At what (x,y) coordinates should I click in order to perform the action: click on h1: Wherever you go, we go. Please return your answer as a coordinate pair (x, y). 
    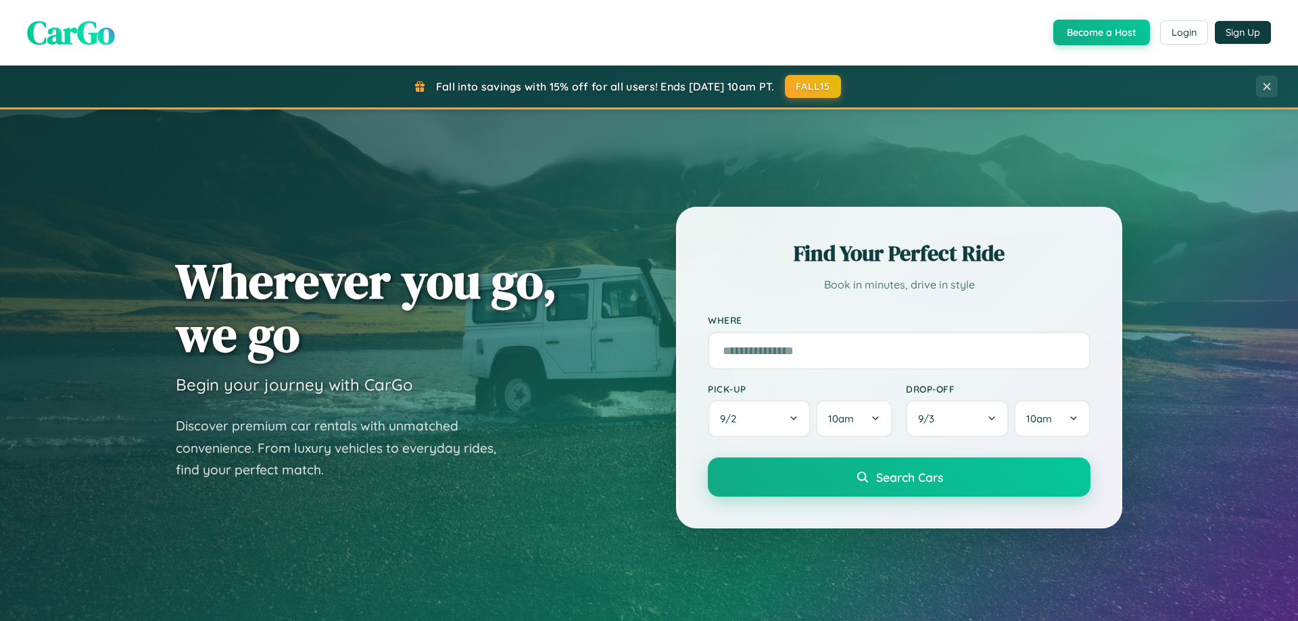
    Looking at the image, I should click on (366, 308).